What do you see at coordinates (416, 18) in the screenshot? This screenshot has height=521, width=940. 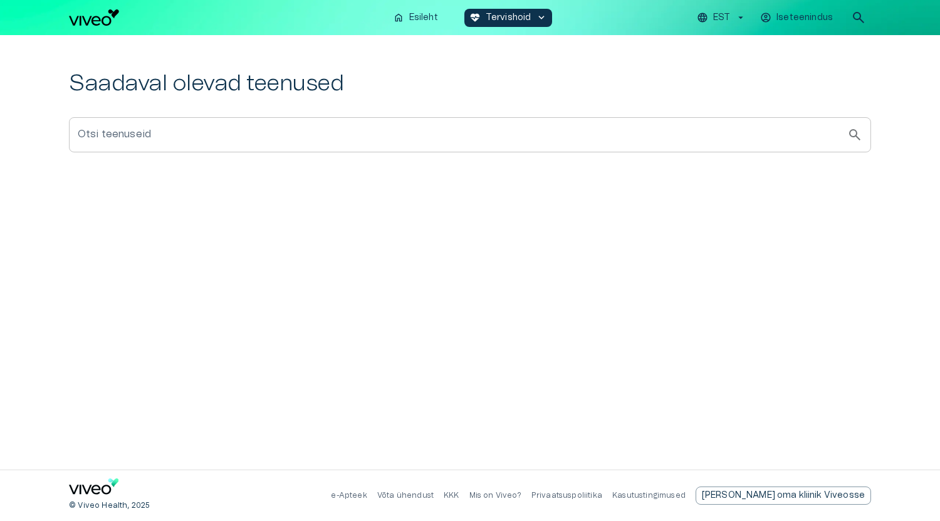 I see `a: homeEsileht` at bounding box center [416, 18].